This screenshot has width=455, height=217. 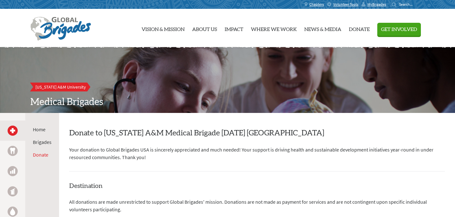 What do you see at coordinates (61, 29) in the screenshot?
I see `img: Global Brigades Logo` at bounding box center [61, 29].